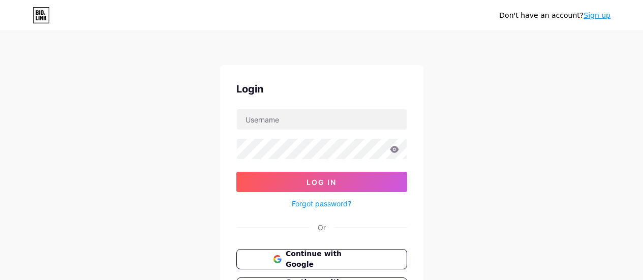 The width and height of the screenshot is (643, 280). Describe the element at coordinates (321, 203) in the screenshot. I see `a: Forgot password?` at that location.